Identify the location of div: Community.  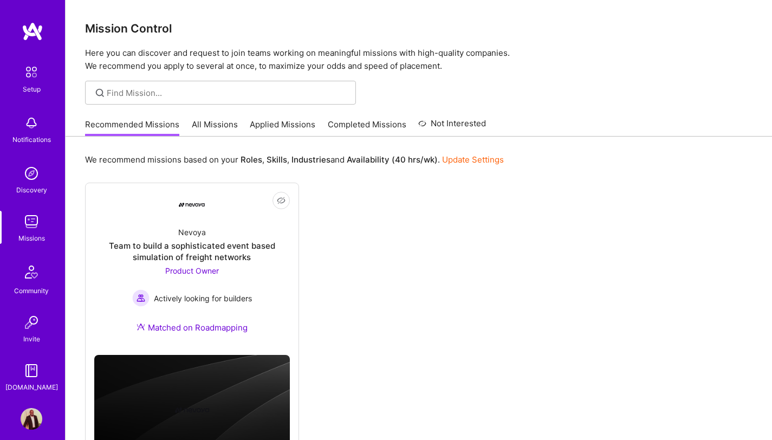
(31, 290).